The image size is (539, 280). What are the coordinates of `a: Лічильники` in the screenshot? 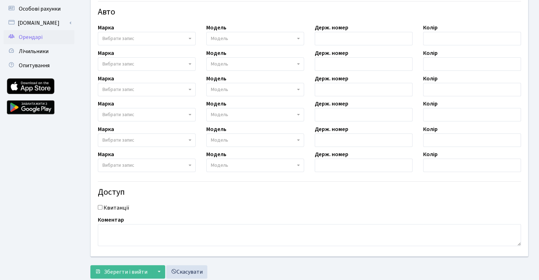 It's located at (39, 51).